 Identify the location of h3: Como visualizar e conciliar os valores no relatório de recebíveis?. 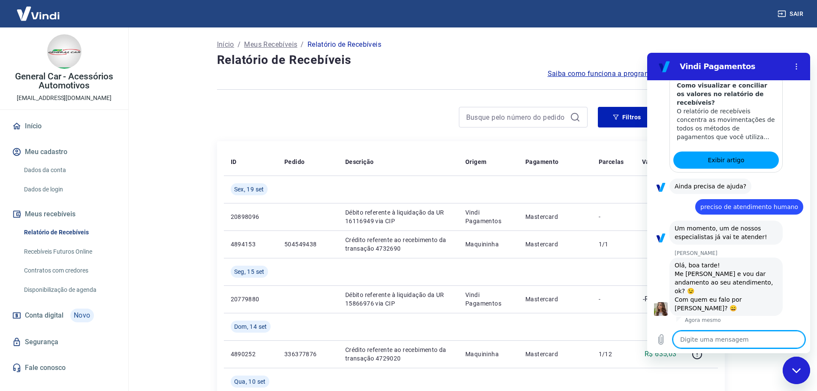
(79, 41).